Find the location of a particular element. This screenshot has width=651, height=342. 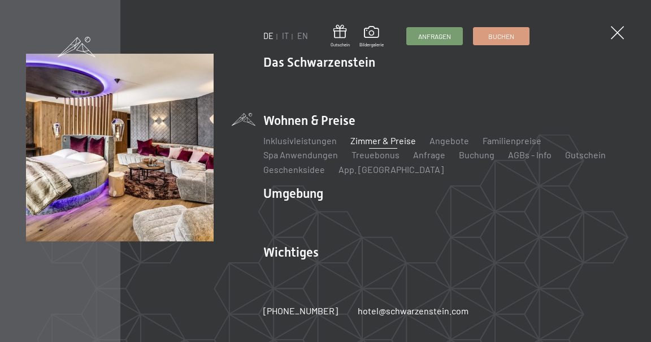

a: DE is located at coordinates (269, 36).